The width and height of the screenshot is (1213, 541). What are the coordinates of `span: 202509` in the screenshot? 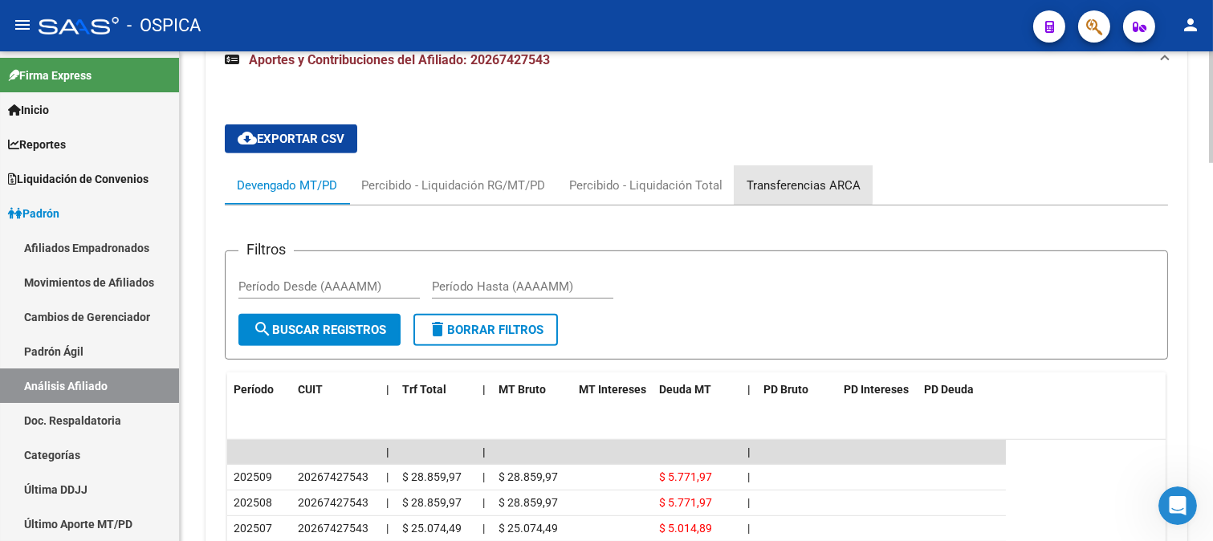 It's located at (253, 477).